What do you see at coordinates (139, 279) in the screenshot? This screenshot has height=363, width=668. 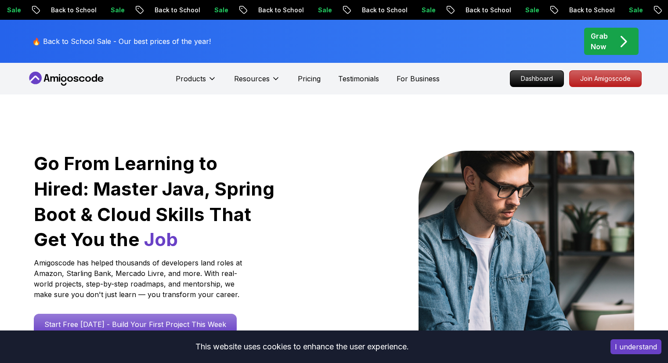 I see `p: Amigoscode has helped thousands of developers land roles at Amazon, Starling Bank, Mercado Livre,...` at bounding box center [139, 279].